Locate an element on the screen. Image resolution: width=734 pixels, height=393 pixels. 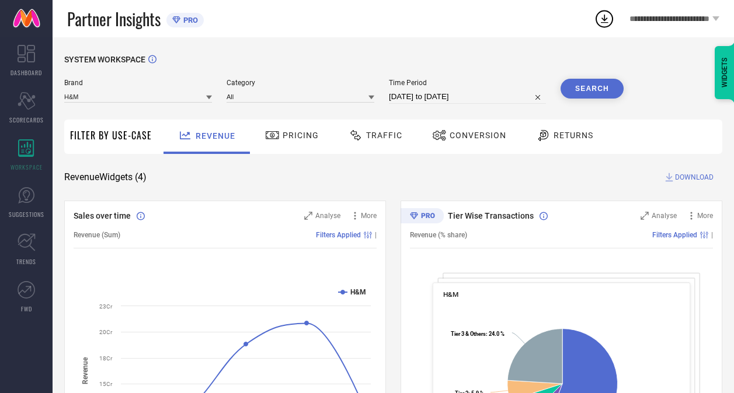
span: Revenue (% share) is located at coordinates (438, 235).